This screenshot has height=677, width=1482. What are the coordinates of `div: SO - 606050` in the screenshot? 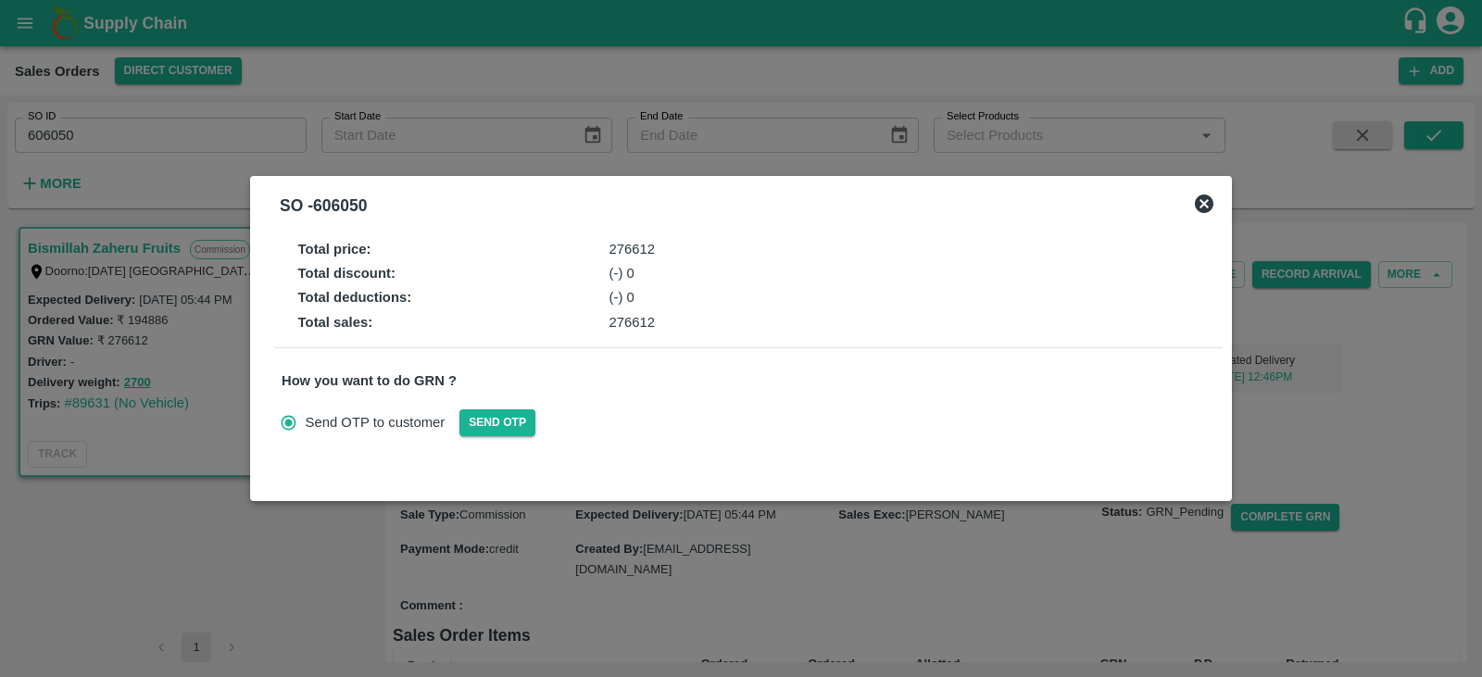 It's located at (323, 206).